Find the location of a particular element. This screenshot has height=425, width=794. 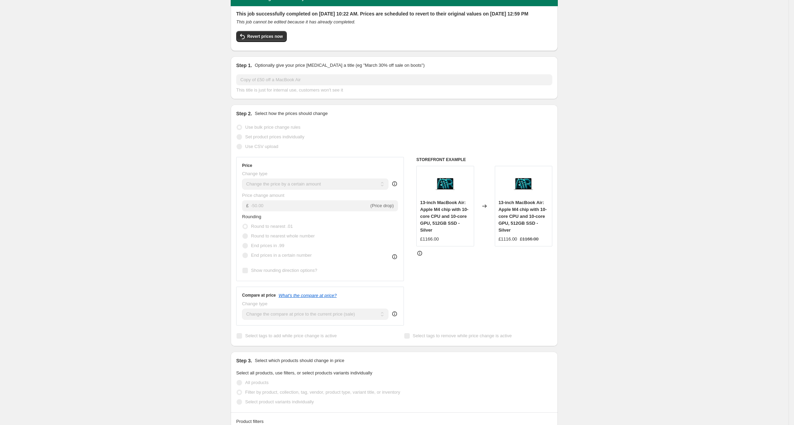

span: Filter by product, collection, tag, vendor, product type, variant title, or inventory is located at coordinates (323, 392).